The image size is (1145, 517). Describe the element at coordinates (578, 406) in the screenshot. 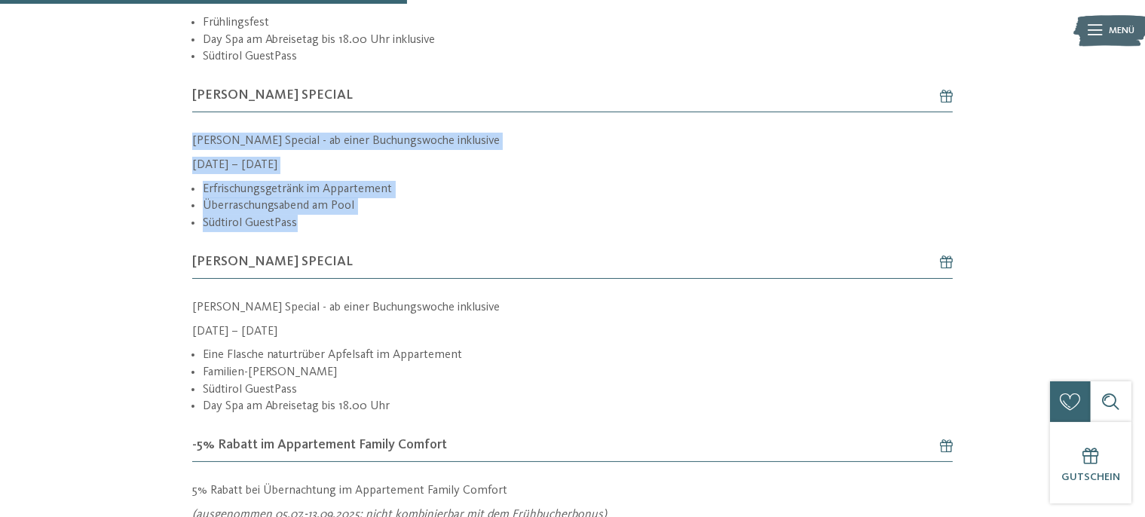

I see `li: Day Spa am Abreisetag bis 18.00 Uhr` at that location.